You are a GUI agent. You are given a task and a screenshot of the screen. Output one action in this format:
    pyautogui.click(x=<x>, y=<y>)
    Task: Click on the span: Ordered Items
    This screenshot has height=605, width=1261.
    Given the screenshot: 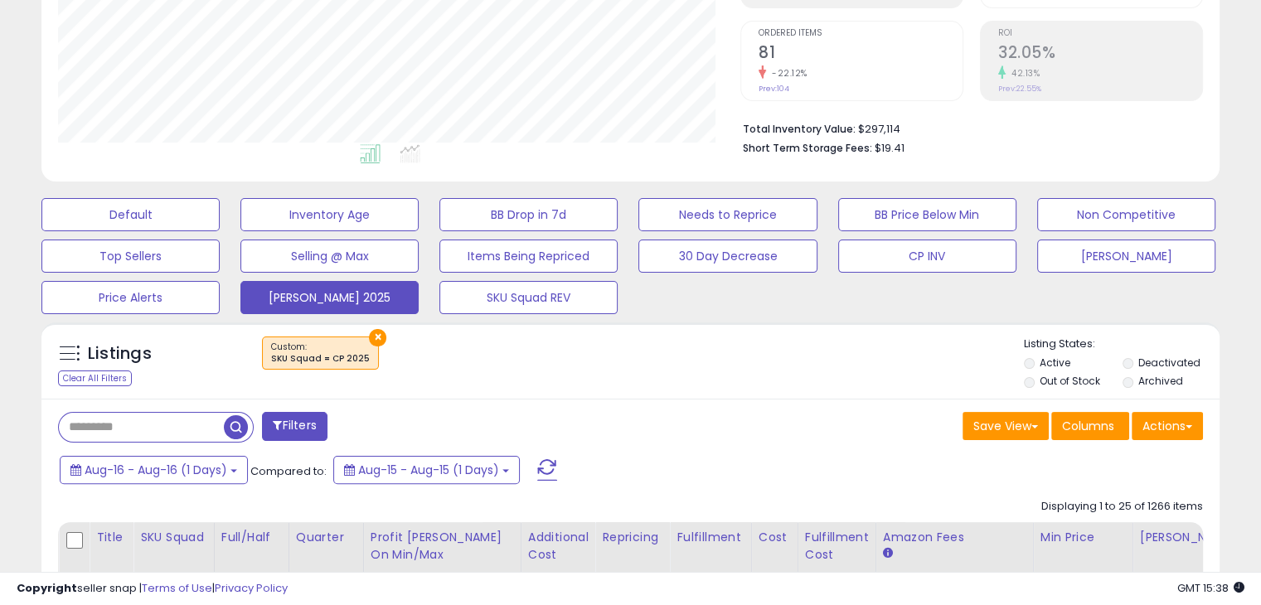 What is the action you would take?
    pyautogui.click(x=861, y=33)
    